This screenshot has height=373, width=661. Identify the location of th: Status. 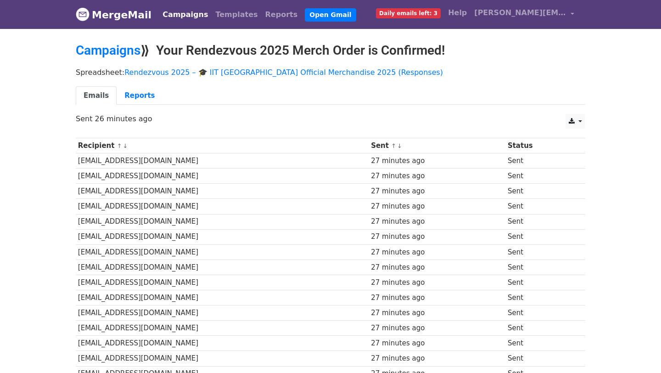
(539, 145).